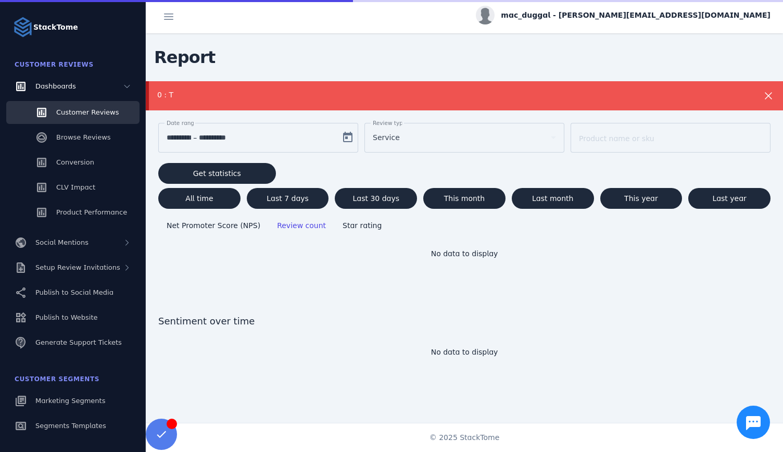  What do you see at coordinates (642, 198) in the screenshot?
I see `button: This year` at bounding box center [642, 198].